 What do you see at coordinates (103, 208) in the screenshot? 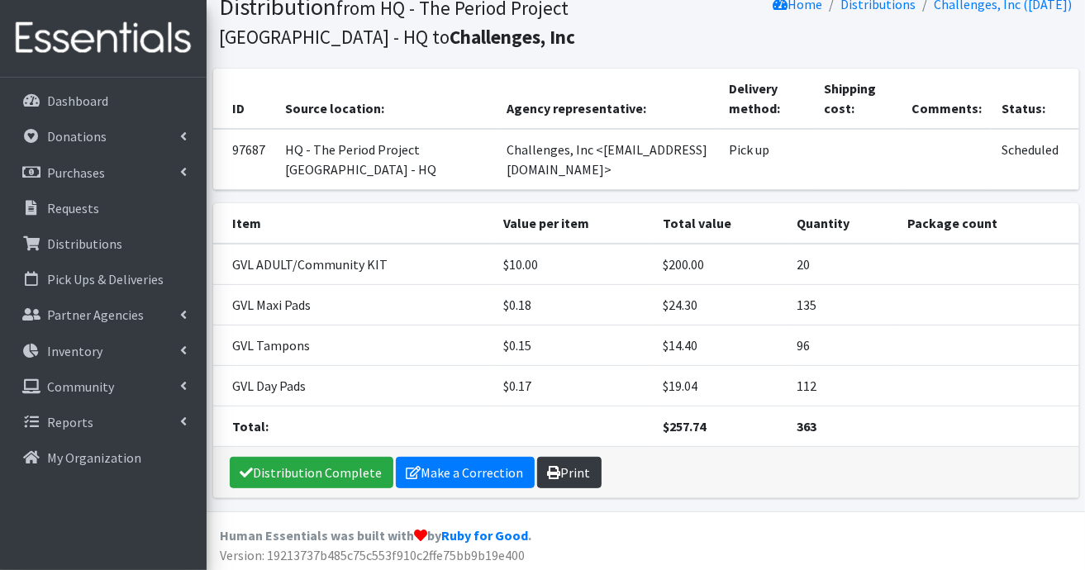
I see `a: Requests` at bounding box center [103, 208].